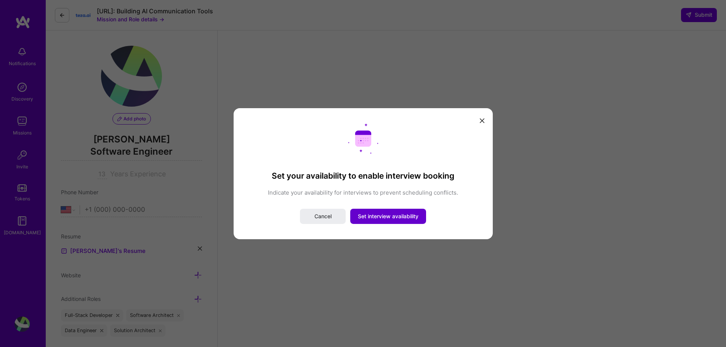 The height and width of the screenshot is (347, 726). Describe the element at coordinates (482, 121) in the screenshot. I see `i: icon Close` at that location.